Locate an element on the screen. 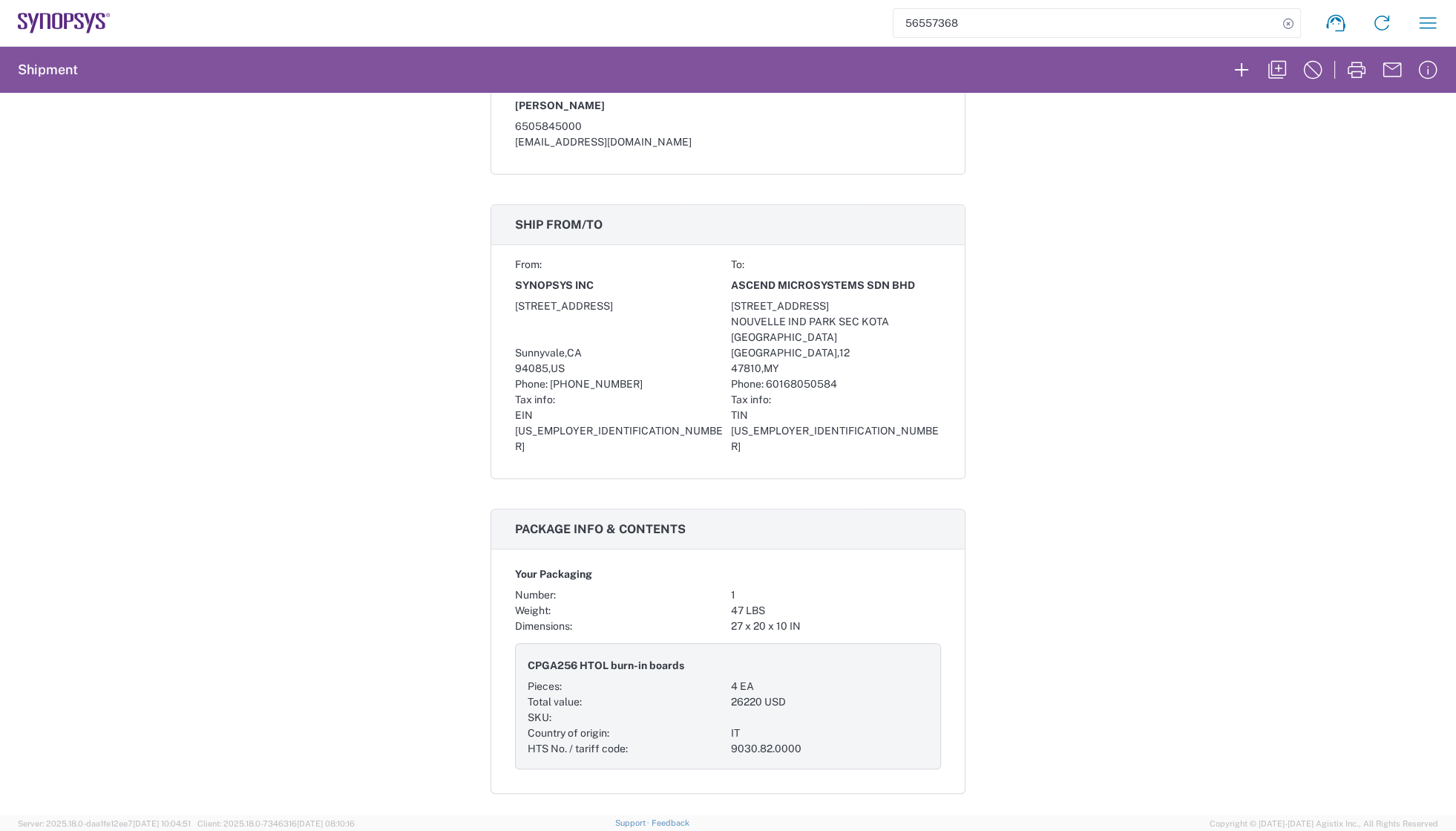 The image size is (1456, 831). span: Sunnyvale is located at coordinates (540, 352).